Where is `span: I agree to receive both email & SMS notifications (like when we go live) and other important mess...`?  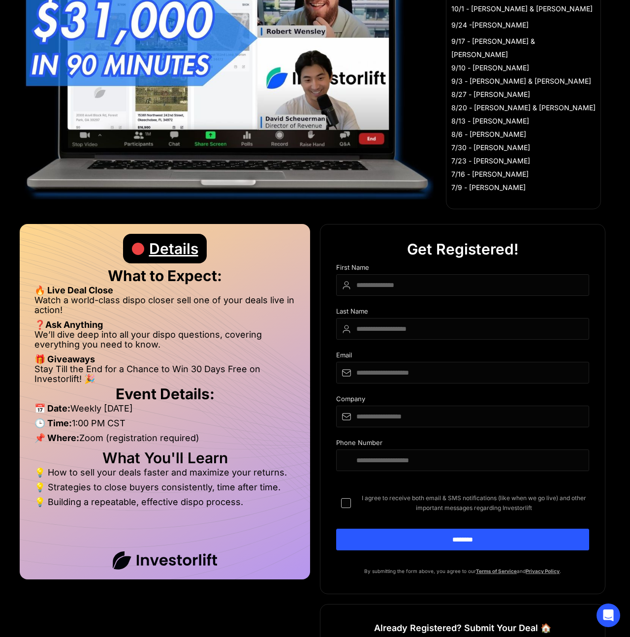
span: I agree to receive both email & SMS notifications (like when we go live) and other important mess... is located at coordinates (474, 503).